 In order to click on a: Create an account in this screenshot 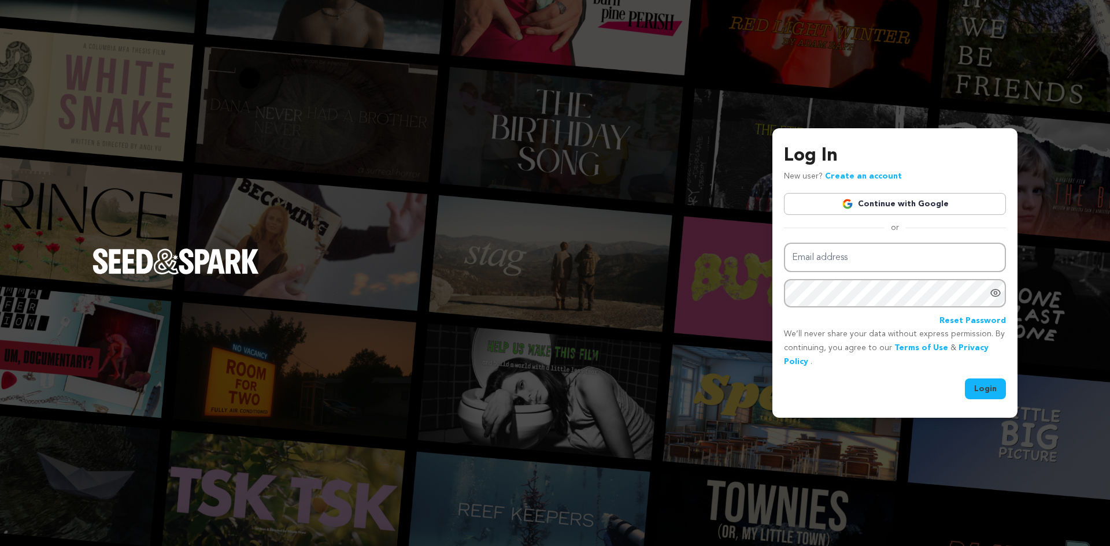, I will do `click(863, 176)`.